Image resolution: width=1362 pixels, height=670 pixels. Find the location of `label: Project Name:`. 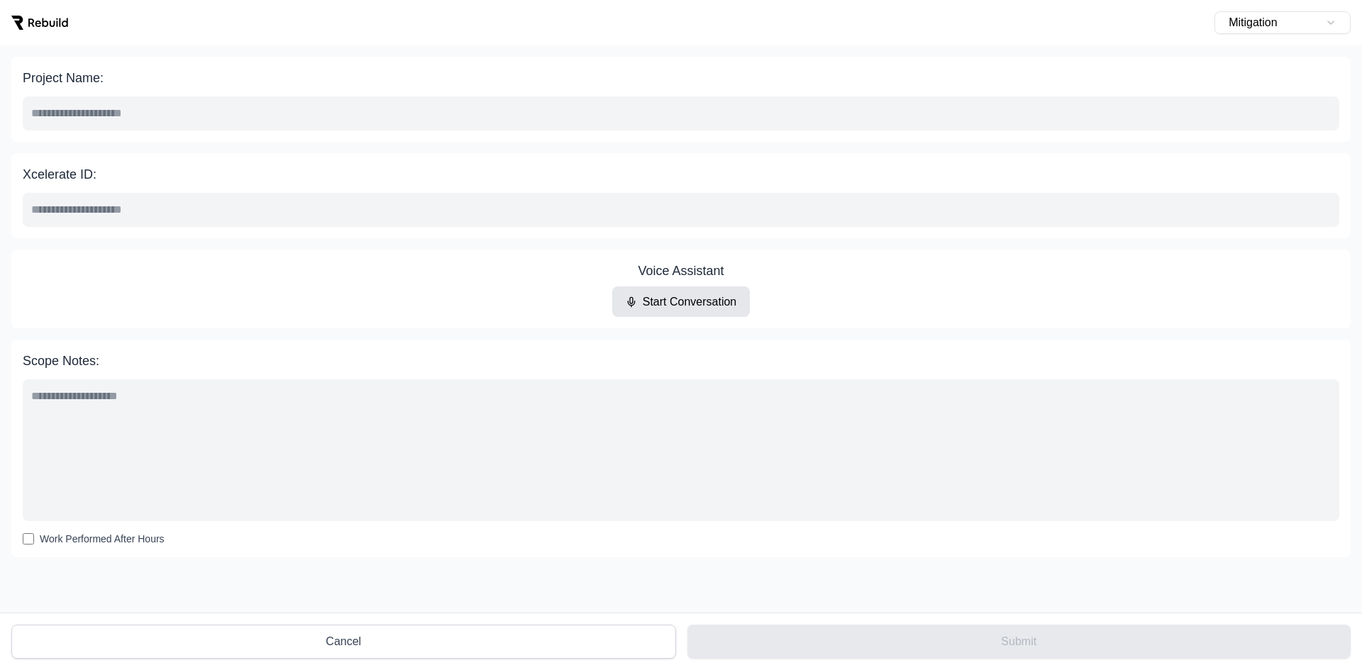

label: Project Name: is located at coordinates (681, 78).